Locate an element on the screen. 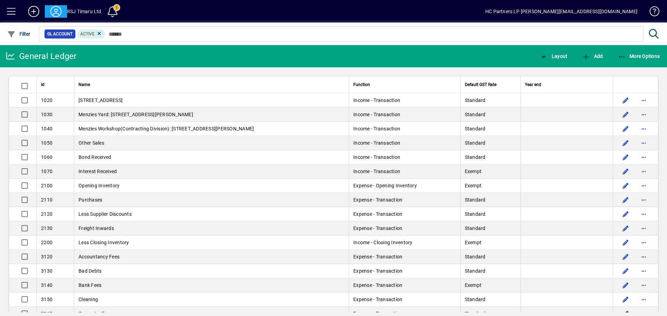 This screenshot has height=316, width=667. span: Less Closing Inventory is located at coordinates (104, 243).